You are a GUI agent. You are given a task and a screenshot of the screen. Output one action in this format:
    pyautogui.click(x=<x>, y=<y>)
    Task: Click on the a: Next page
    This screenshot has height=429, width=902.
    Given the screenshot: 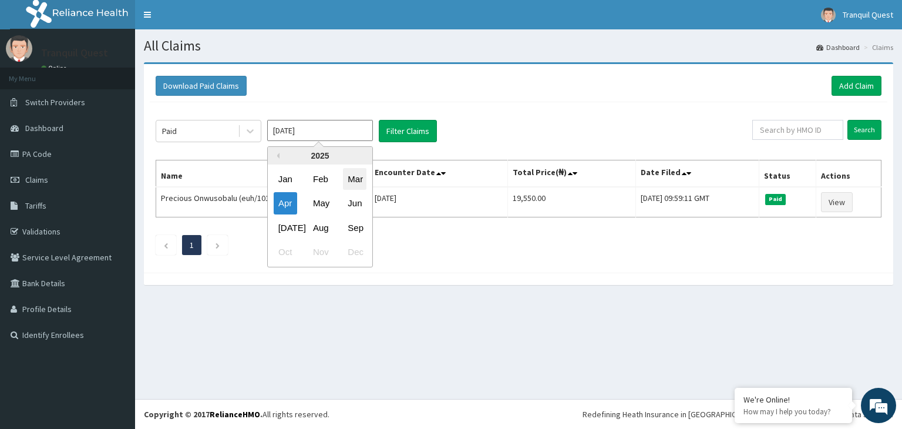 What is the action you would take?
    pyautogui.click(x=217, y=245)
    